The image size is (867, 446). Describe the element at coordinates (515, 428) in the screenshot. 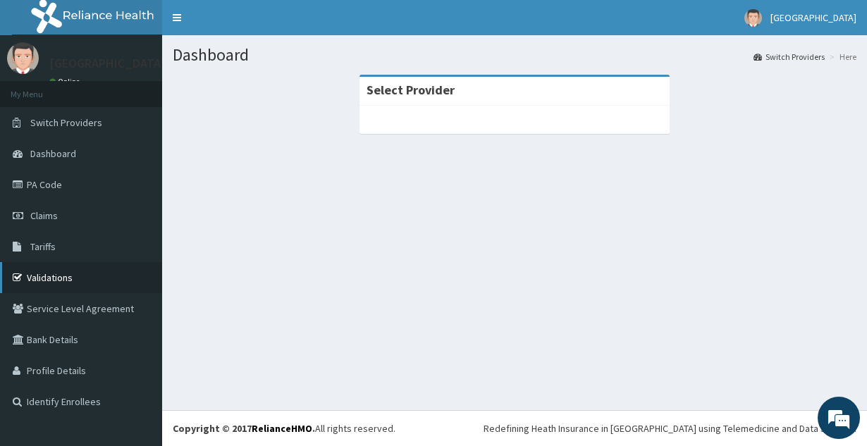

I see `footer: All rights reserved.` at that location.